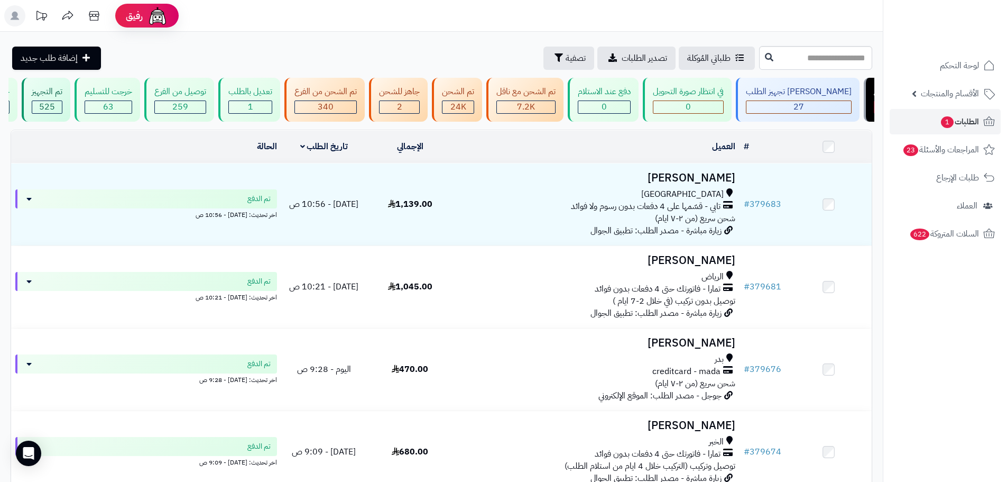 The width and height of the screenshot is (1007, 482). What do you see at coordinates (882, 99) in the screenshot?
I see `a: مرتجع 1.8K` at bounding box center [882, 99].